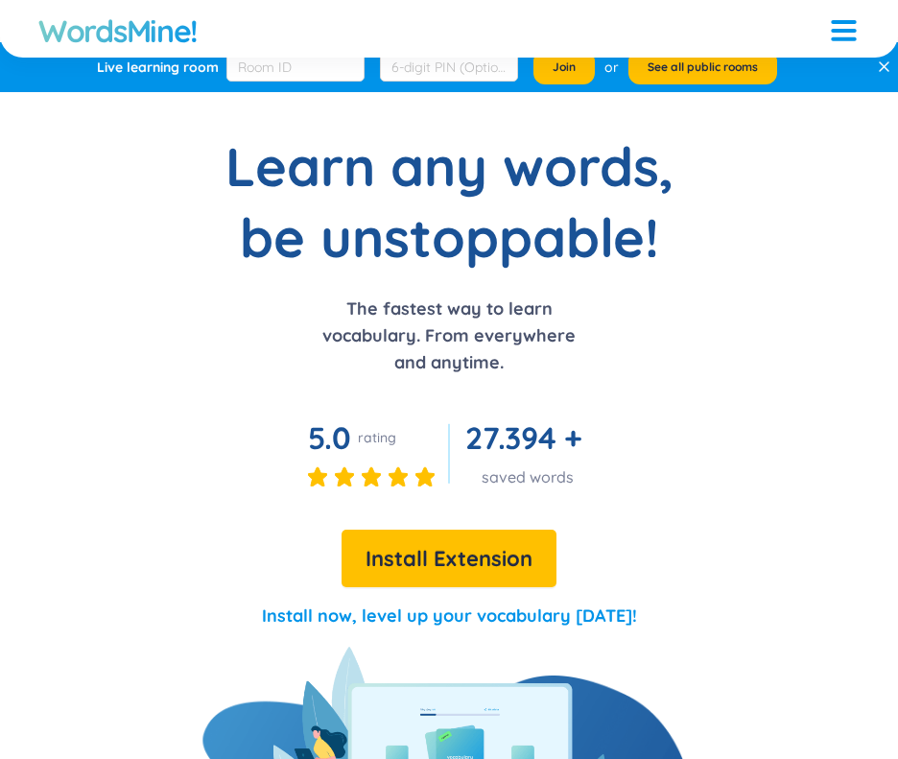 Image resolution: width=898 pixels, height=759 pixels. What do you see at coordinates (118, 31) in the screenshot?
I see `a: WordsMine!` at bounding box center [118, 31].